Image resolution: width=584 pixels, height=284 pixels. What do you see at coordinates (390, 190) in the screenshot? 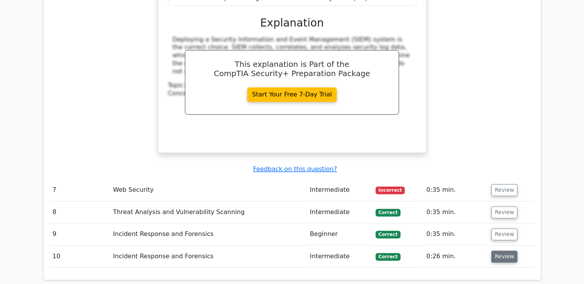
I see `span: Incorrect` at bounding box center [390, 190].